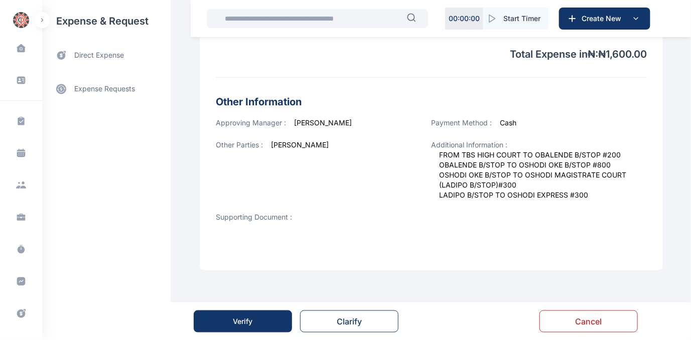 This screenshot has width=691, height=340. I want to click on span: Payment Method :, so click(461, 122).